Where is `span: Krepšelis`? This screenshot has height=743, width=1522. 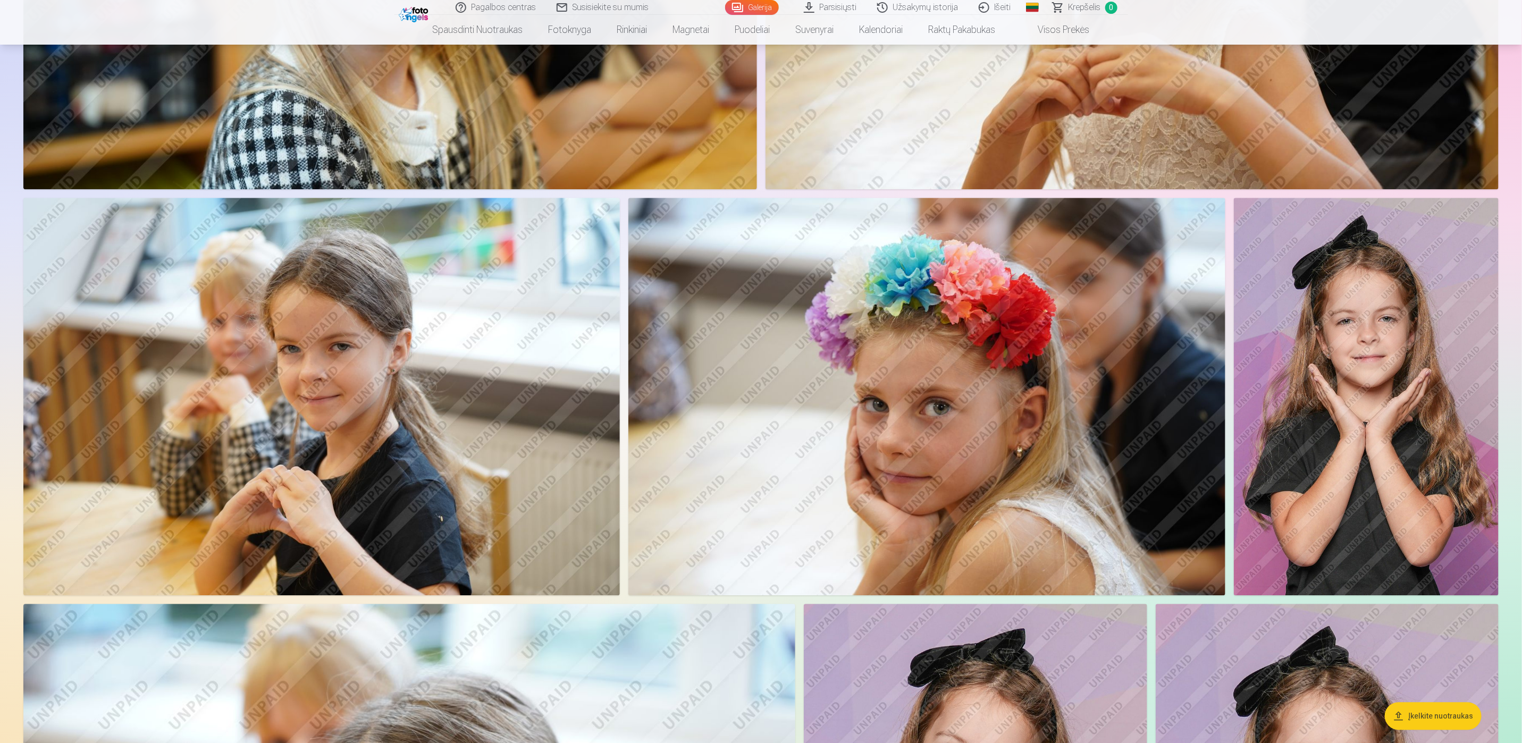 span: Krepšelis is located at coordinates (1084, 7).